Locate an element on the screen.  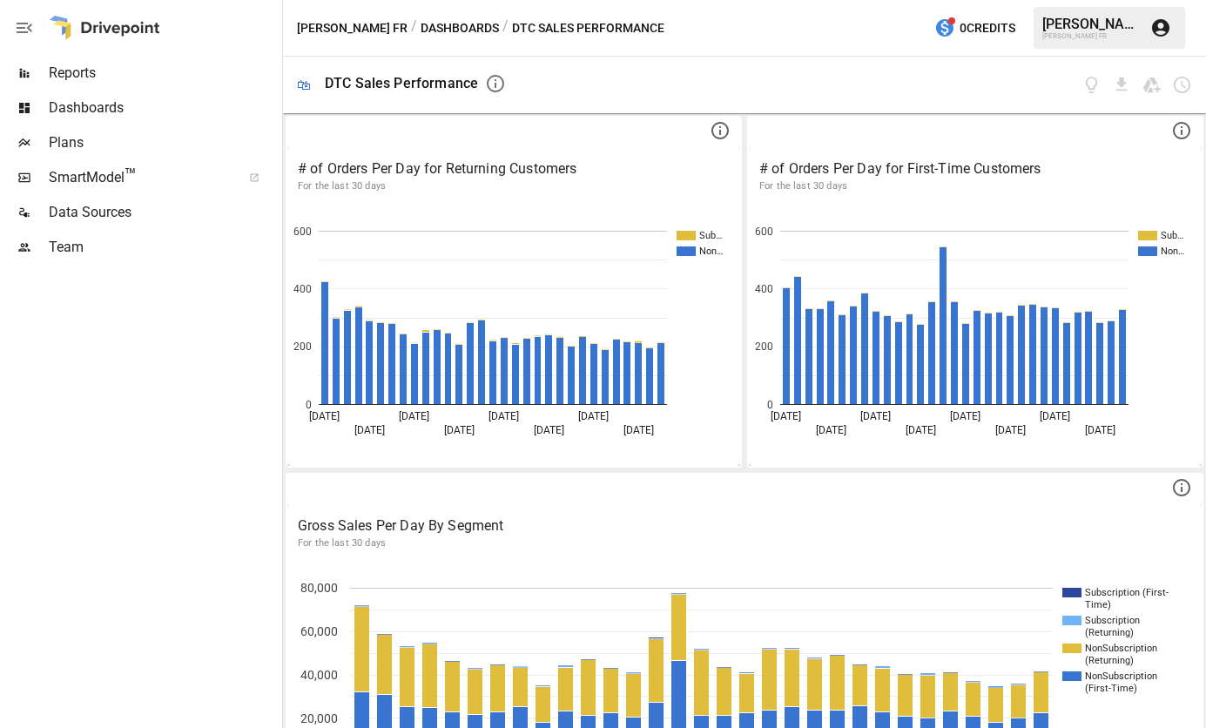
span: Plans is located at coordinates (164, 143).